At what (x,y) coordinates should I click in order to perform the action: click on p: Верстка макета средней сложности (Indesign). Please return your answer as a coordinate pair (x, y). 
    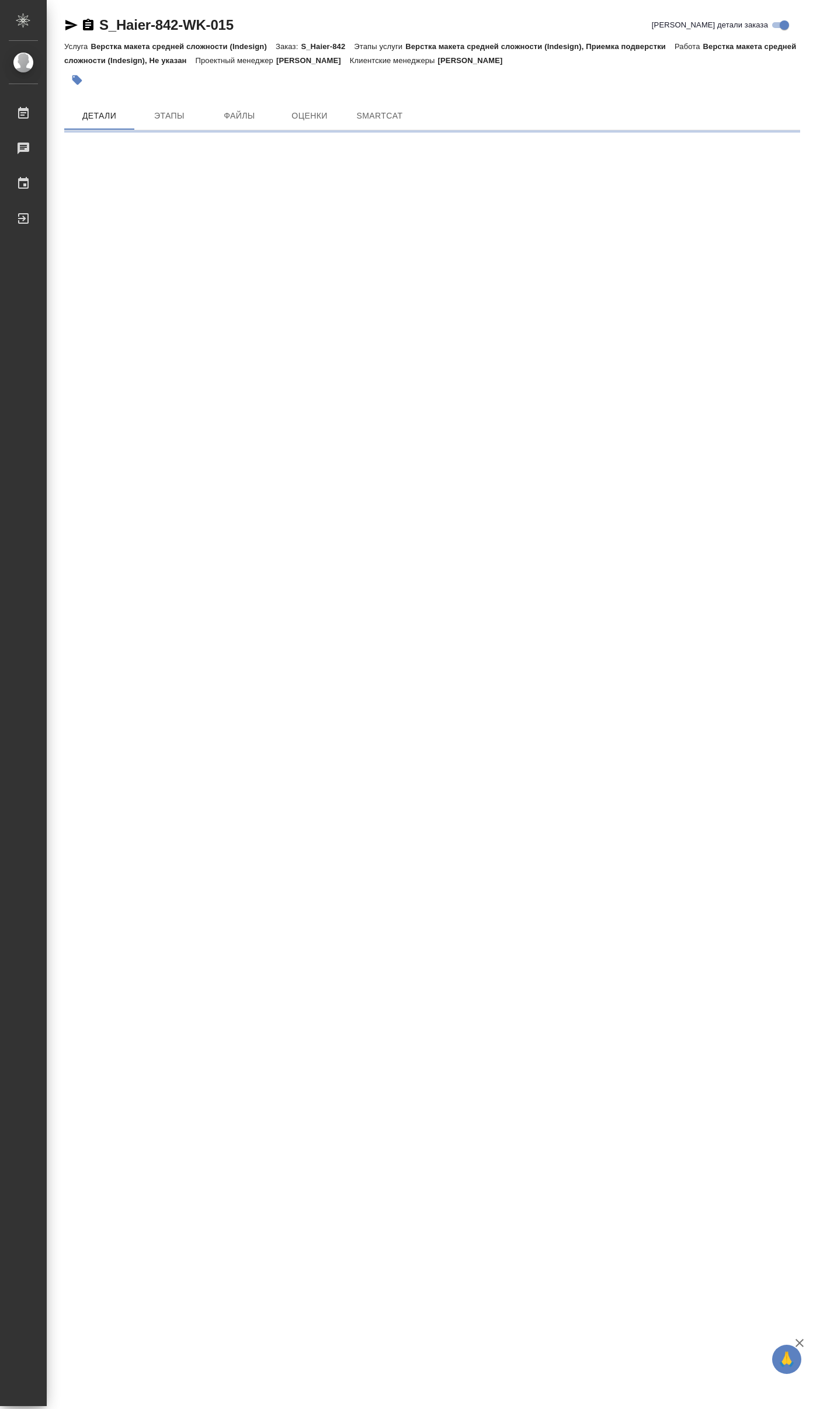
    Looking at the image, I should click on (183, 46).